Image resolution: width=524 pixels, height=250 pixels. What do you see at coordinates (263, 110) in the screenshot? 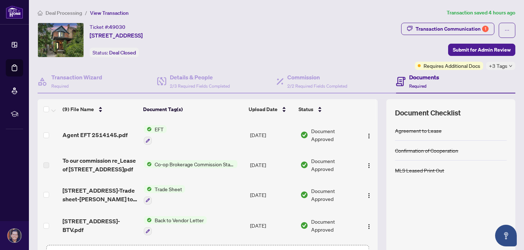
I see `span: Upload Date` at bounding box center [263, 110].